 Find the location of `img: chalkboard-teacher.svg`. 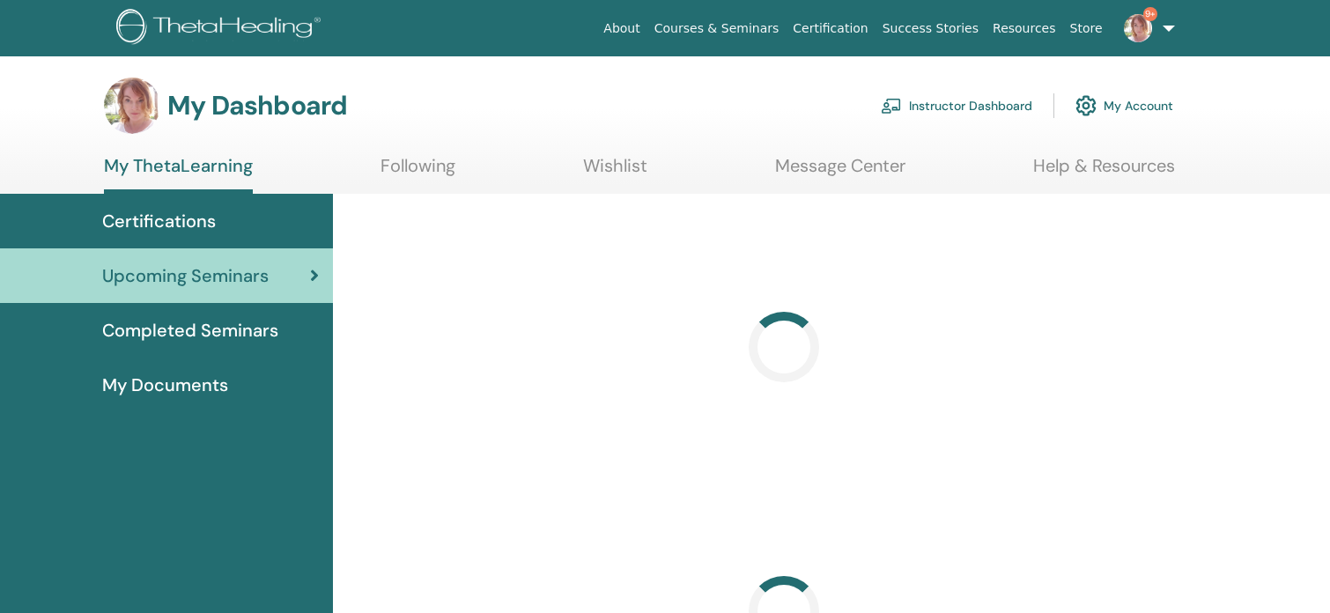

img: chalkboard-teacher.svg is located at coordinates (891, 106).